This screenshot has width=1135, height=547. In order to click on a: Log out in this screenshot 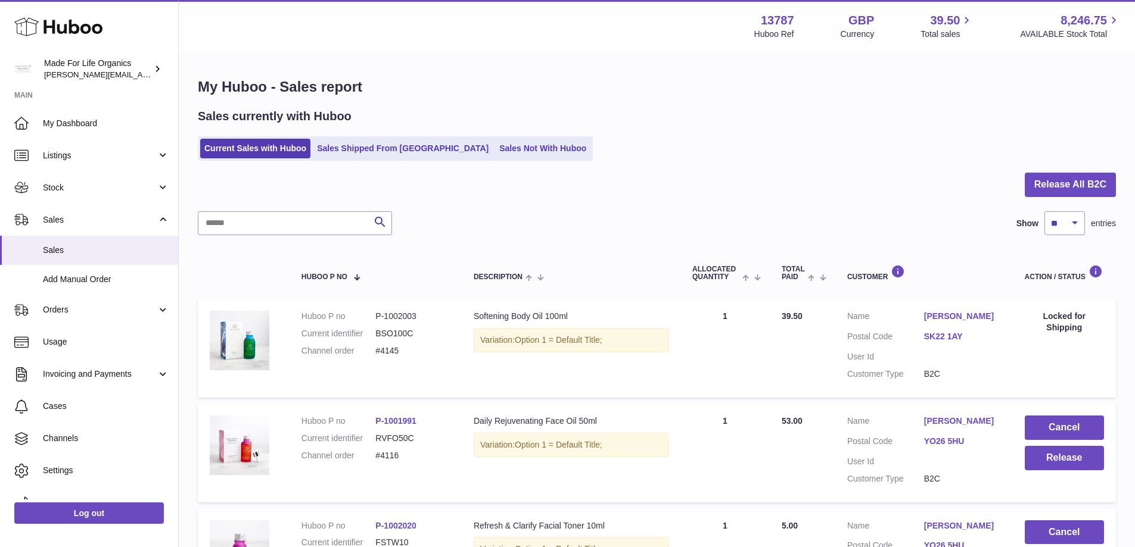, I will do `click(89, 513)`.